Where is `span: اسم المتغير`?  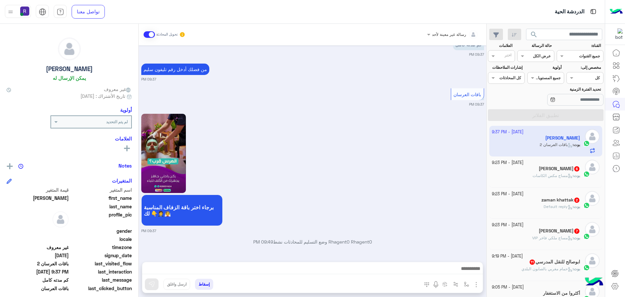
span: اسم المتغير is located at coordinates (101, 189).